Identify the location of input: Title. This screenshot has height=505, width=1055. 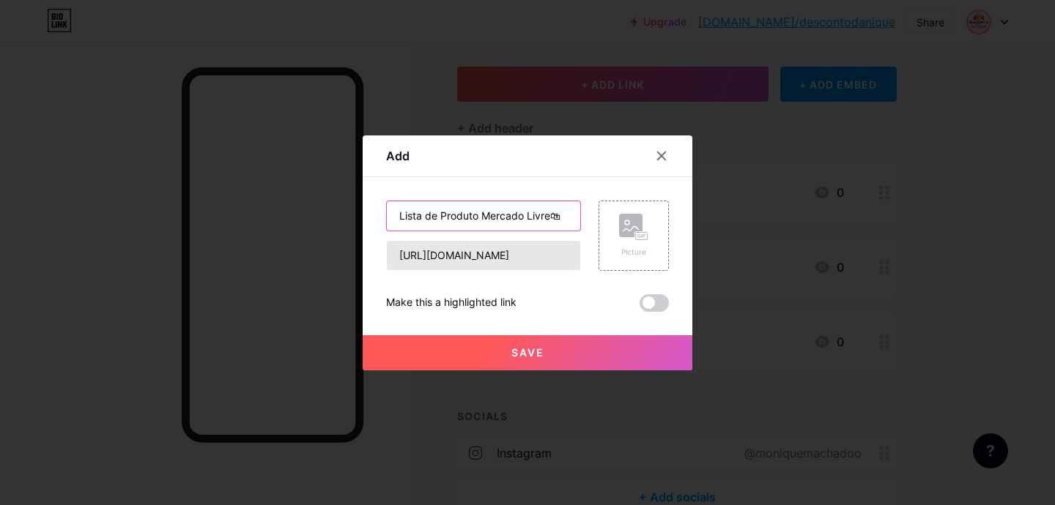
(483, 216).